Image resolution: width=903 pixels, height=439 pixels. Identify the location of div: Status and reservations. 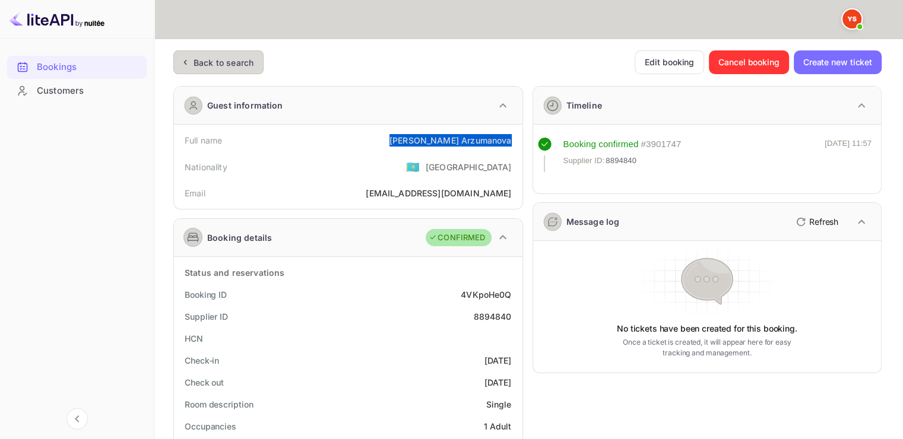
(234, 272).